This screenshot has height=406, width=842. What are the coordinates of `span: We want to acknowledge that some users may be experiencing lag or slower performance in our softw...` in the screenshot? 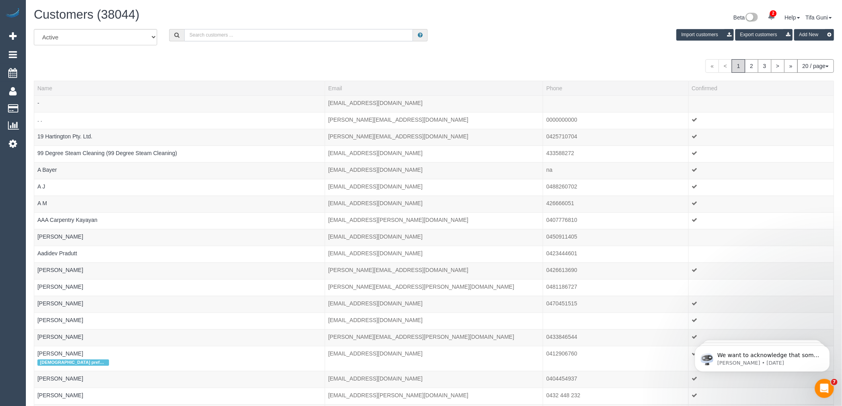 It's located at (86, 78).